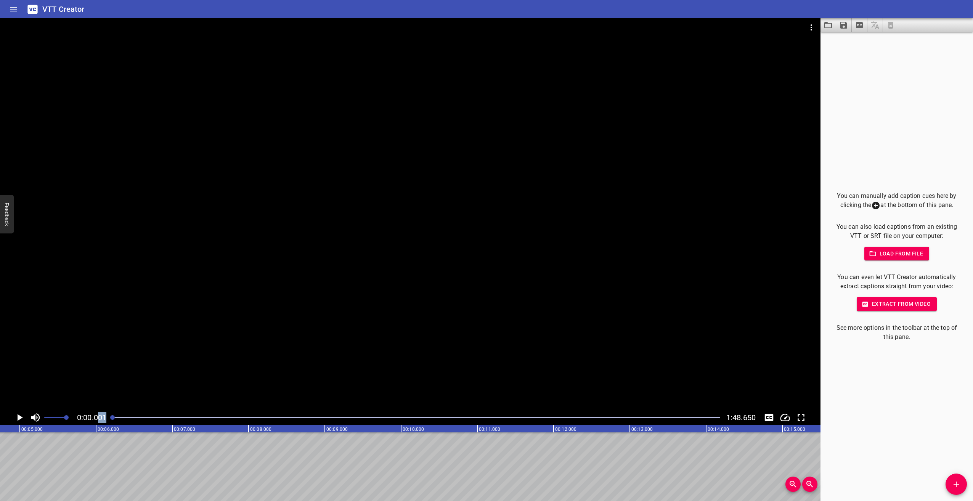 The width and height of the screenshot is (973, 501). What do you see at coordinates (897, 304) in the screenshot?
I see `button: Extract from video` at bounding box center [897, 304].